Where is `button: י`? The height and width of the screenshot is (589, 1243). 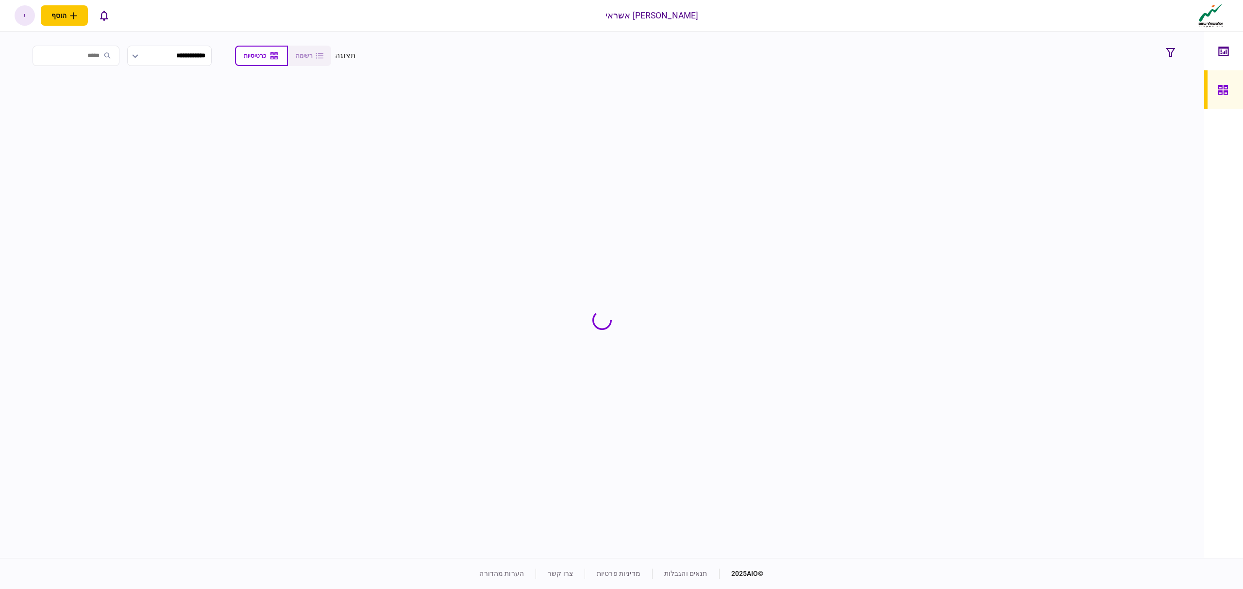 button: י is located at coordinates (25, 16).